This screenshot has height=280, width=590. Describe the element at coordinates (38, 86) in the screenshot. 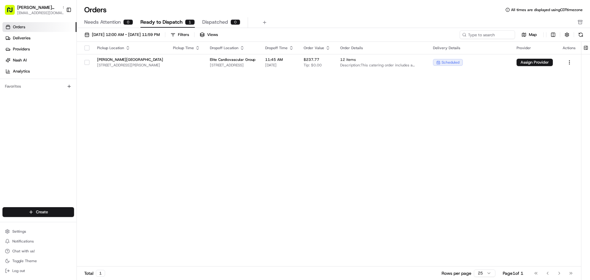

I see `div: Favorites` at that location.